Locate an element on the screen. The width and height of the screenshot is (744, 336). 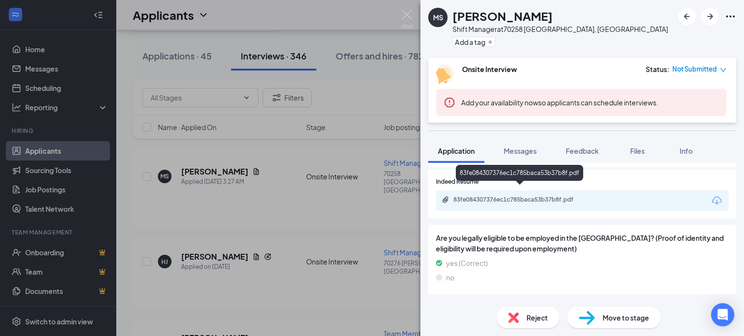
a: Paperclip83fe084307376ec1c785baca53b37b8f.pdf is located at coordinates (520, 200).